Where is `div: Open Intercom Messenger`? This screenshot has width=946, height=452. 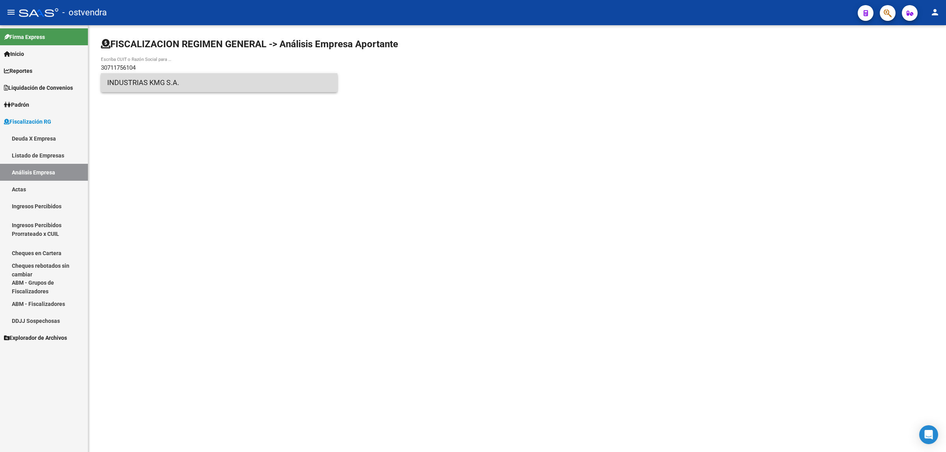 div: Open Intercom Messenger is located at coordinates (929, 435).